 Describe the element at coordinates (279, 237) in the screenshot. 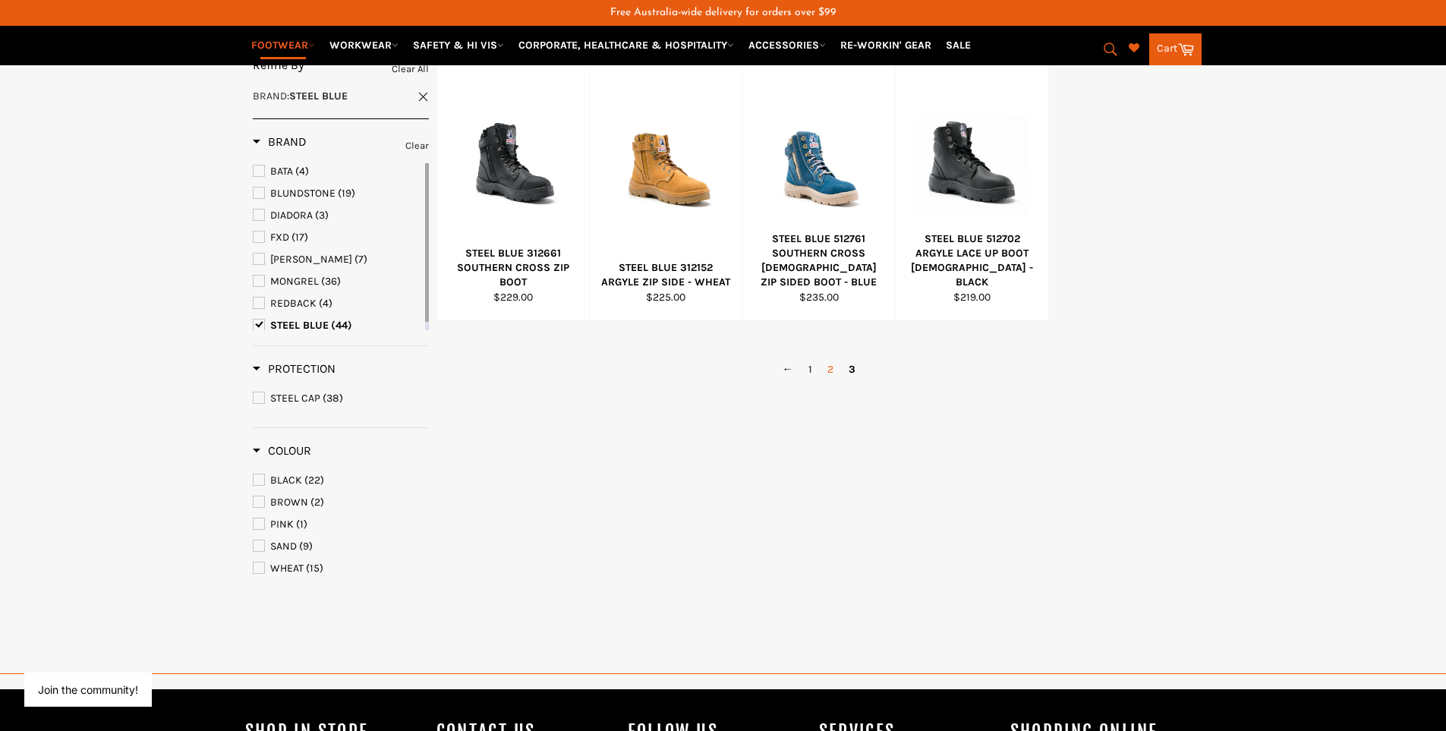

I see `span: FXD` at that location.